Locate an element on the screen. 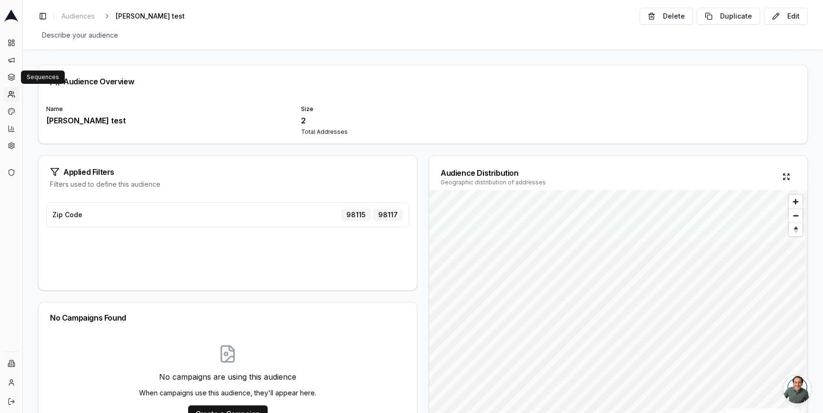 This screenshot has height=413, width=823. p: No campaigns are using this audience is located at coordinates (228, 377).